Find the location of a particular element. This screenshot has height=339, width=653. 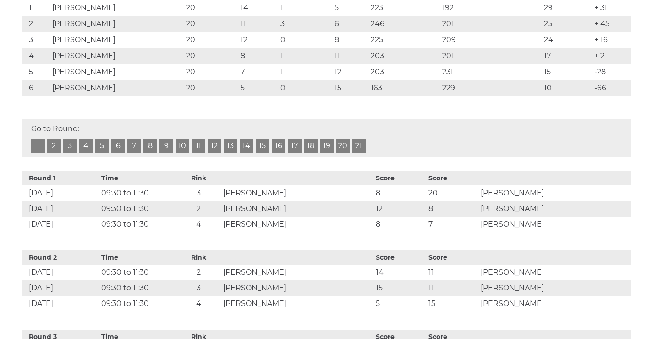

td: 17 is located at coordinates (567, 55).